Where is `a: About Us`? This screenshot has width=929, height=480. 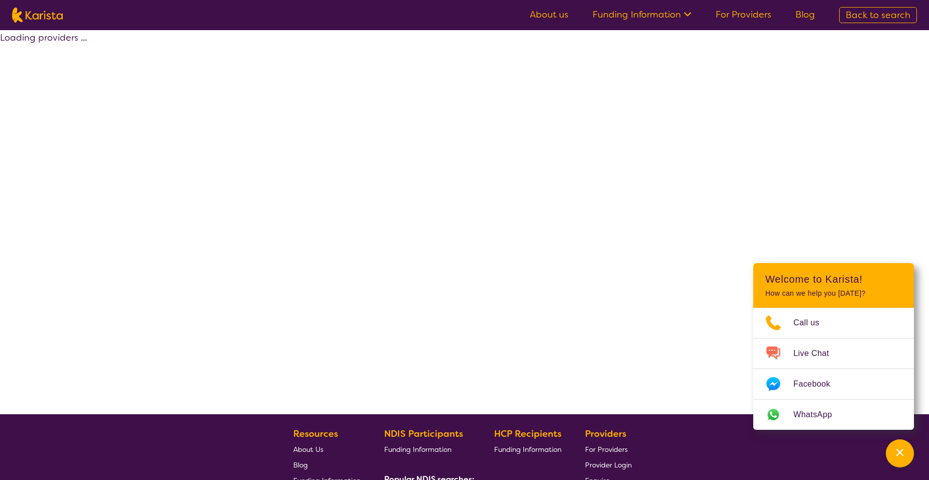 a: About Us is located at coordinates (327, 449).